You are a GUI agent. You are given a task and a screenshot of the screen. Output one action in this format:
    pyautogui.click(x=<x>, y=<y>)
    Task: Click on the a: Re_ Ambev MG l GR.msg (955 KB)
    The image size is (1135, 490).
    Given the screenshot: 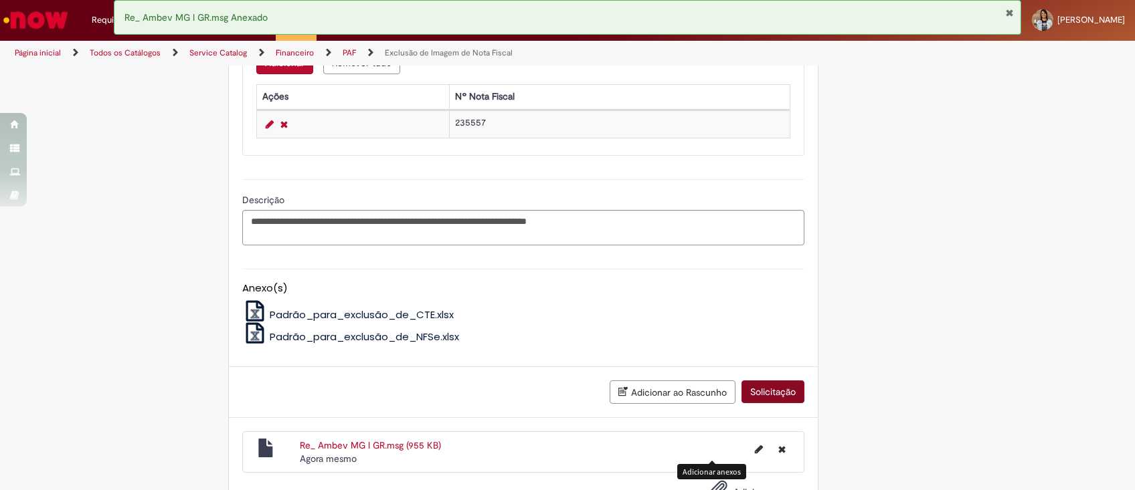 What is the action you would take?
    pyautogui.click(x=370, y=446)
    